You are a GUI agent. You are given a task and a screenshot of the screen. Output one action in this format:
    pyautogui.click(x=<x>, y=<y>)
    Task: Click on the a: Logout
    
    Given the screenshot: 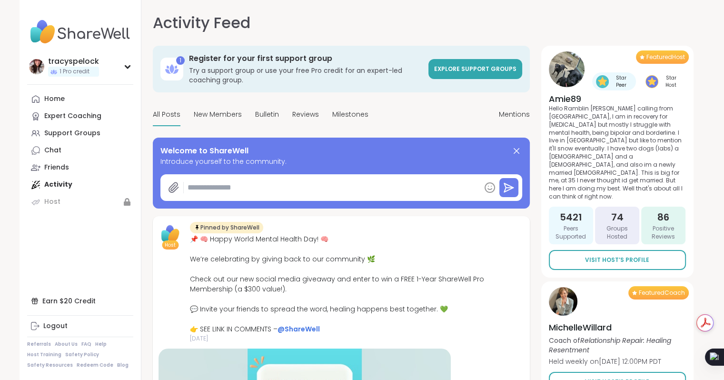 What is the action you would take?
    pyautogui.click(x=80, y=326)
    